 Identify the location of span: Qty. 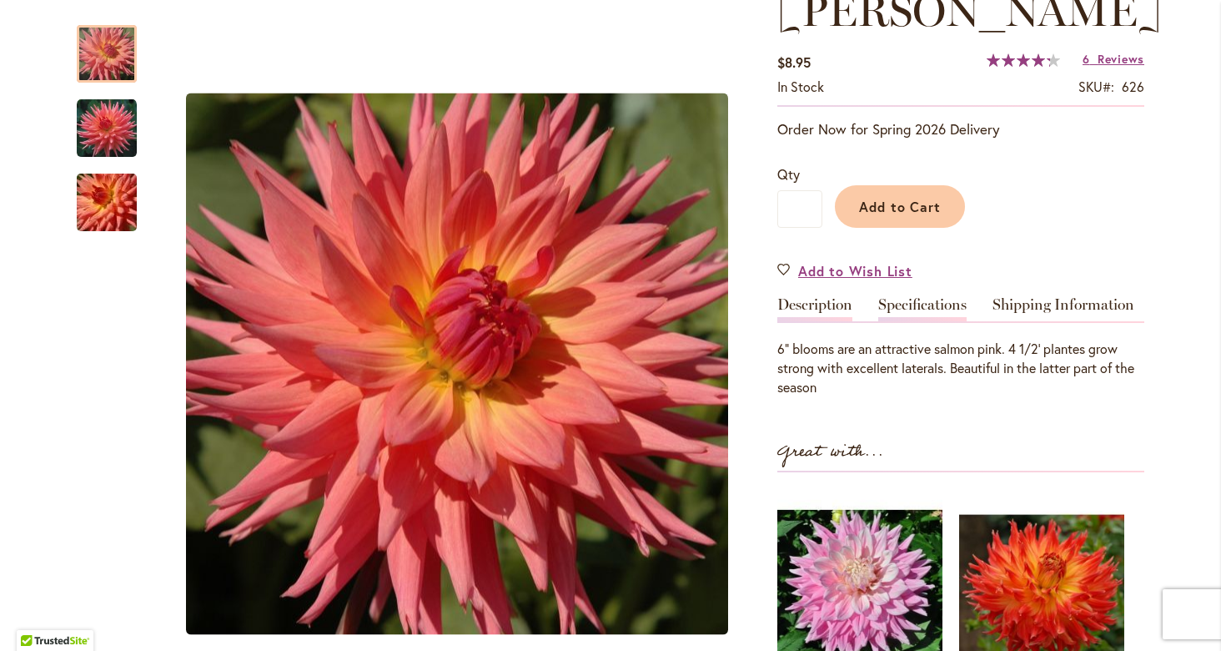
(788, 173).